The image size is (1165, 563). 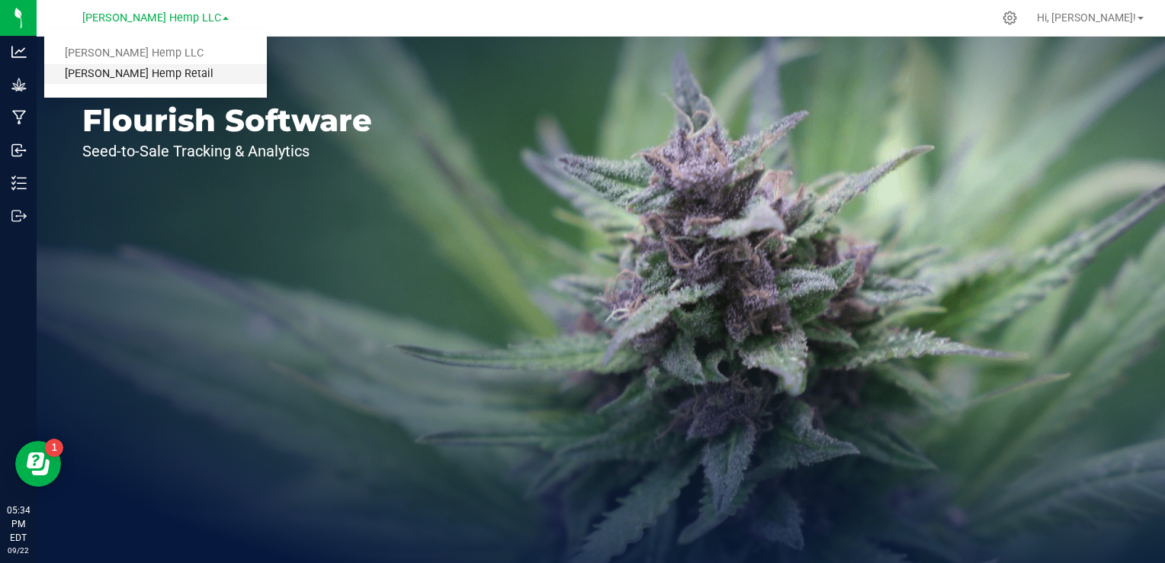 What do you see at coordinates (227, 120) in the screenshot?
I see `p: Flourish Software` at bounding box center [227, 120].